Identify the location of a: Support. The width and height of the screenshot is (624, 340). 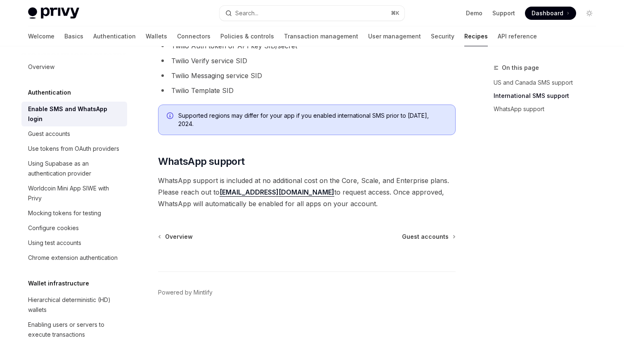
(503, 13).